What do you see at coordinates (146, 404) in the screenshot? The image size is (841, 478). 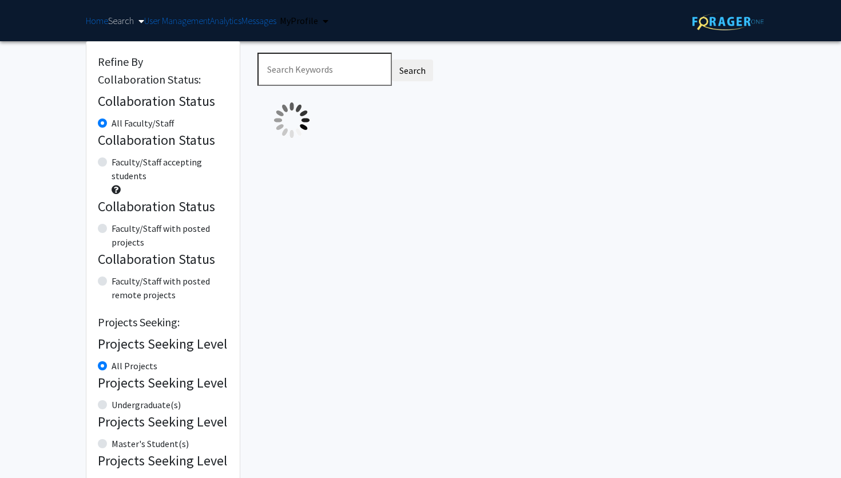 I see `label: Undergraduate(s)` at bounding box center [146, 404].